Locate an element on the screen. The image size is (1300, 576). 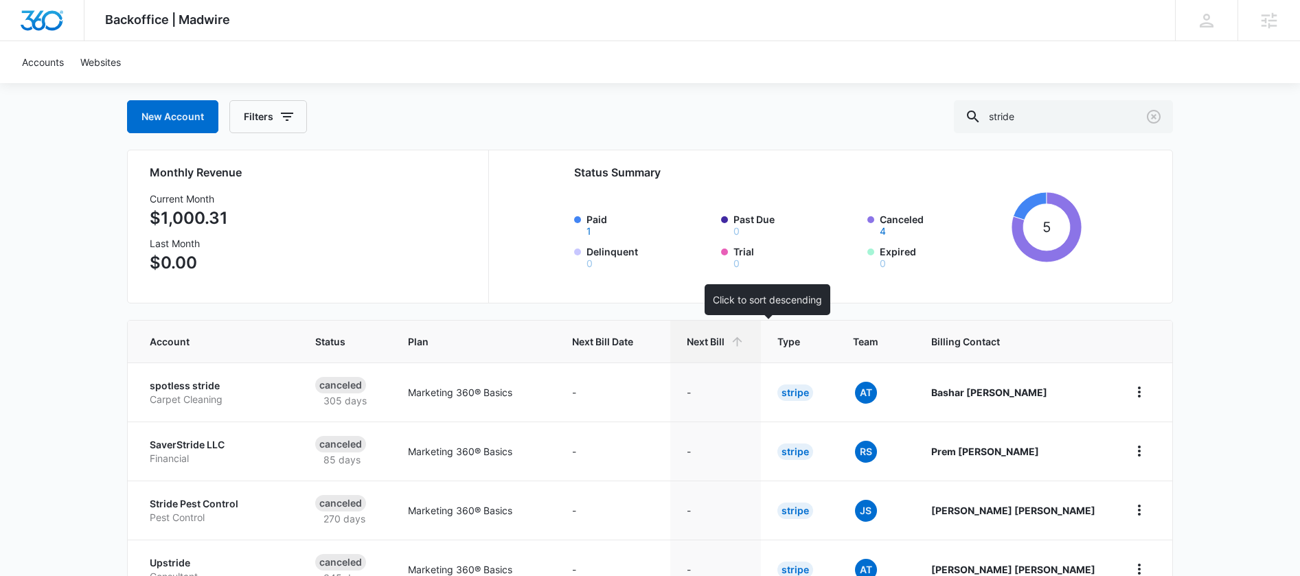
label: Canceled is located at coordinates (943, 224).